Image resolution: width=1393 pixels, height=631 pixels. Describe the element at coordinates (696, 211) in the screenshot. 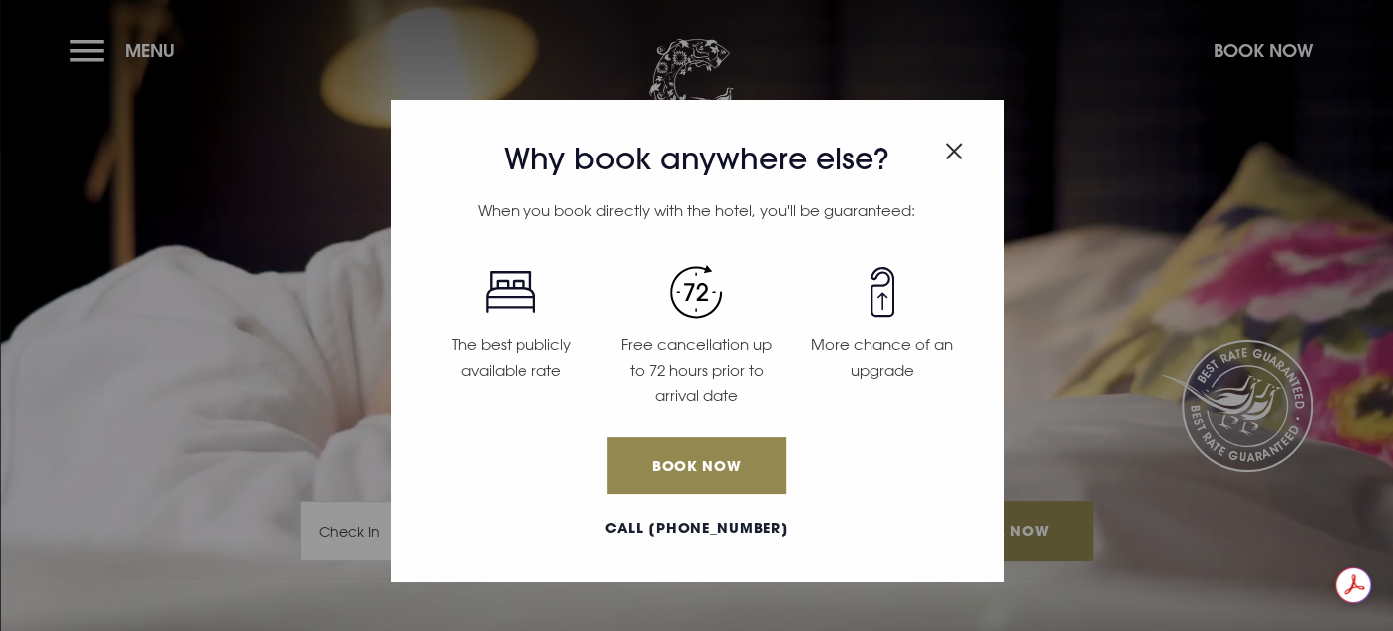

I see `p: When you book directly with the hotel, you'll be guaranteed:` at that location.